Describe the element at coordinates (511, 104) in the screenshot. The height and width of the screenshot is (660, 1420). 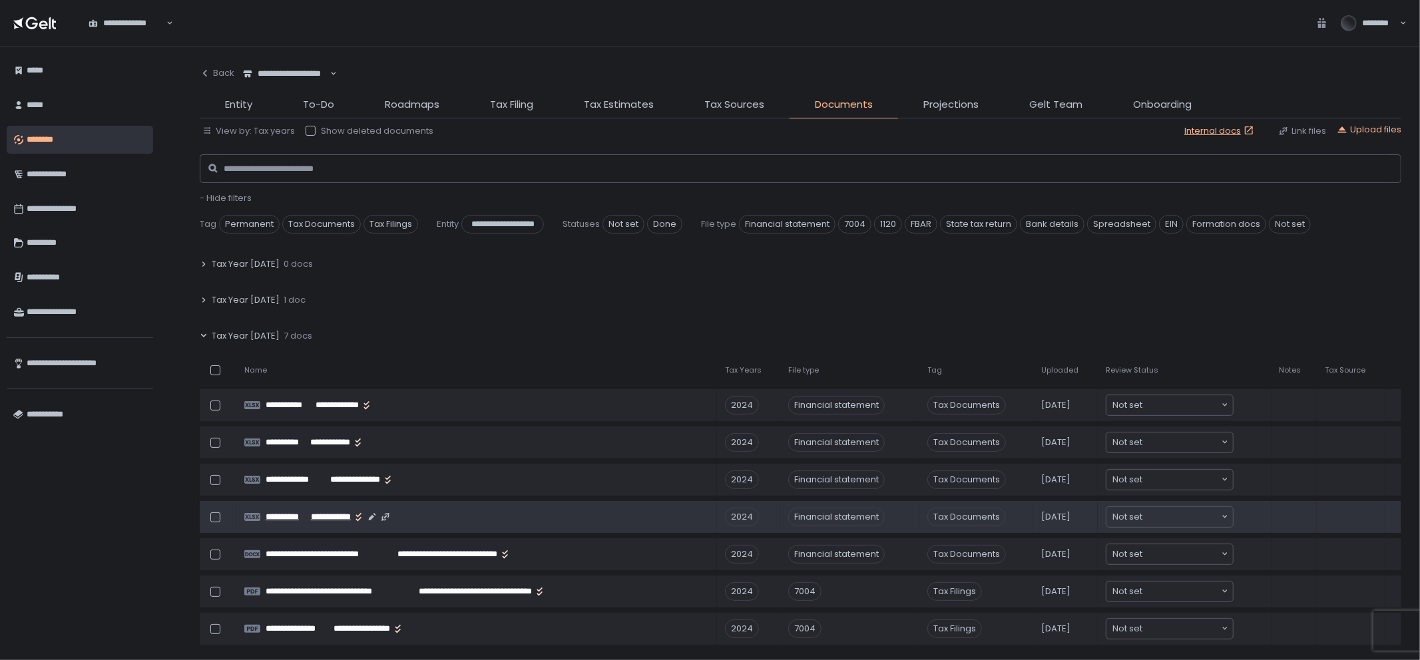
I see `span: Tax Filing` at that location.